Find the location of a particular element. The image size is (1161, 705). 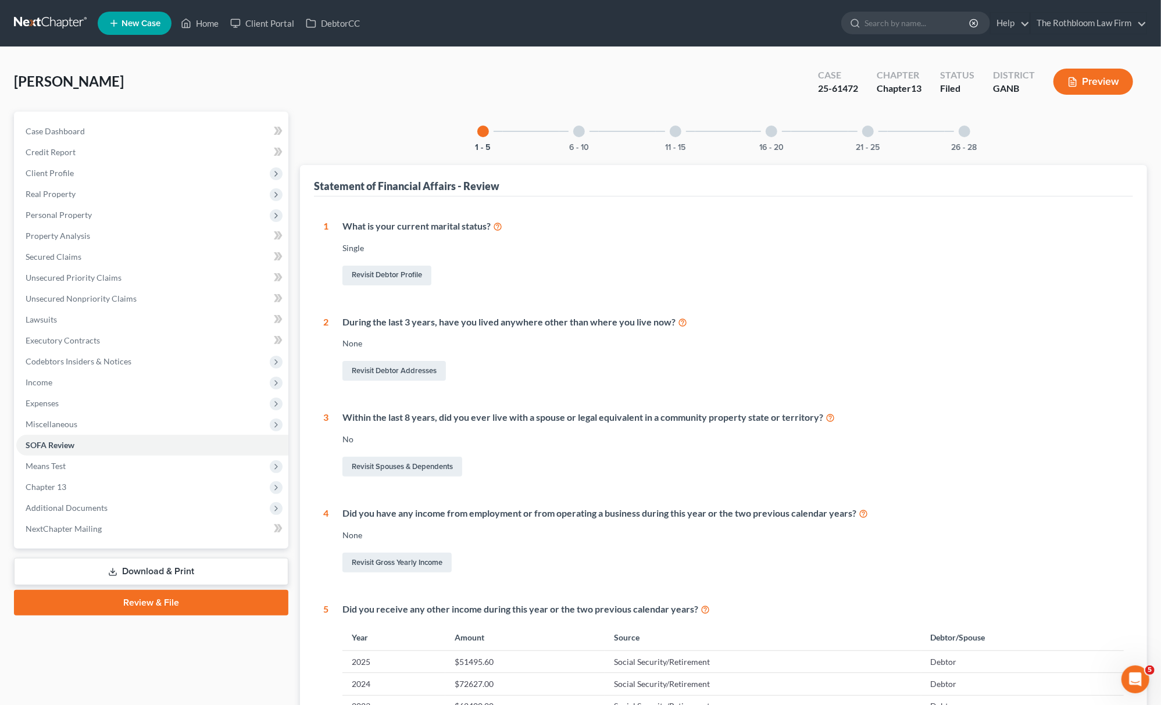

a: Executory Contracts is located at coordinates (152, 341).